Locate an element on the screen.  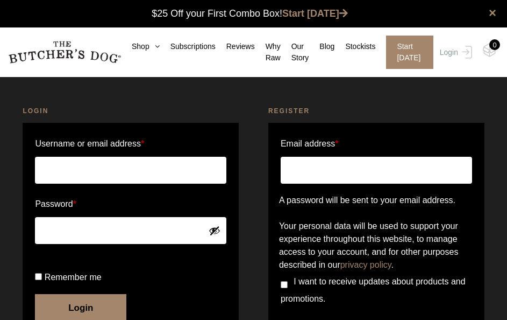
a: Blog is located at coordinates (322, 46).